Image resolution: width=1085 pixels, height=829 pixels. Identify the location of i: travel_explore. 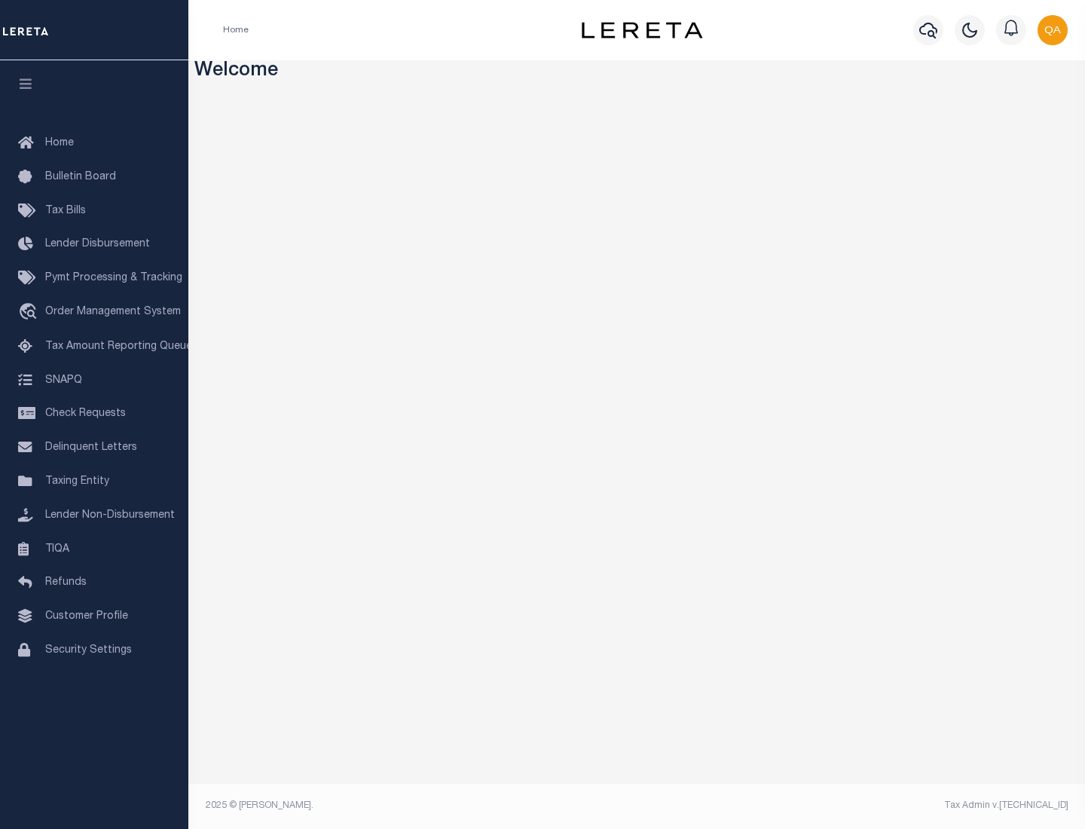
(30, 313).